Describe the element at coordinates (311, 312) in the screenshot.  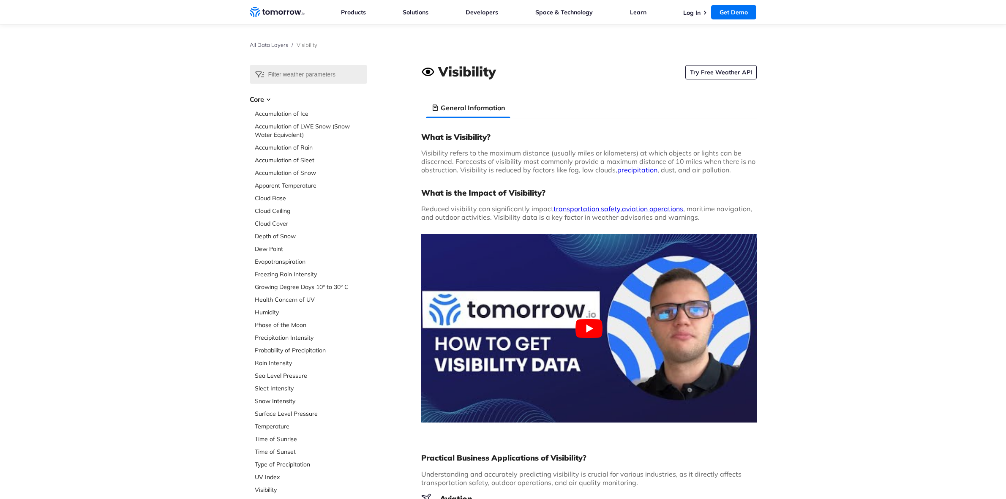
I see `a: Humidity` at that location.